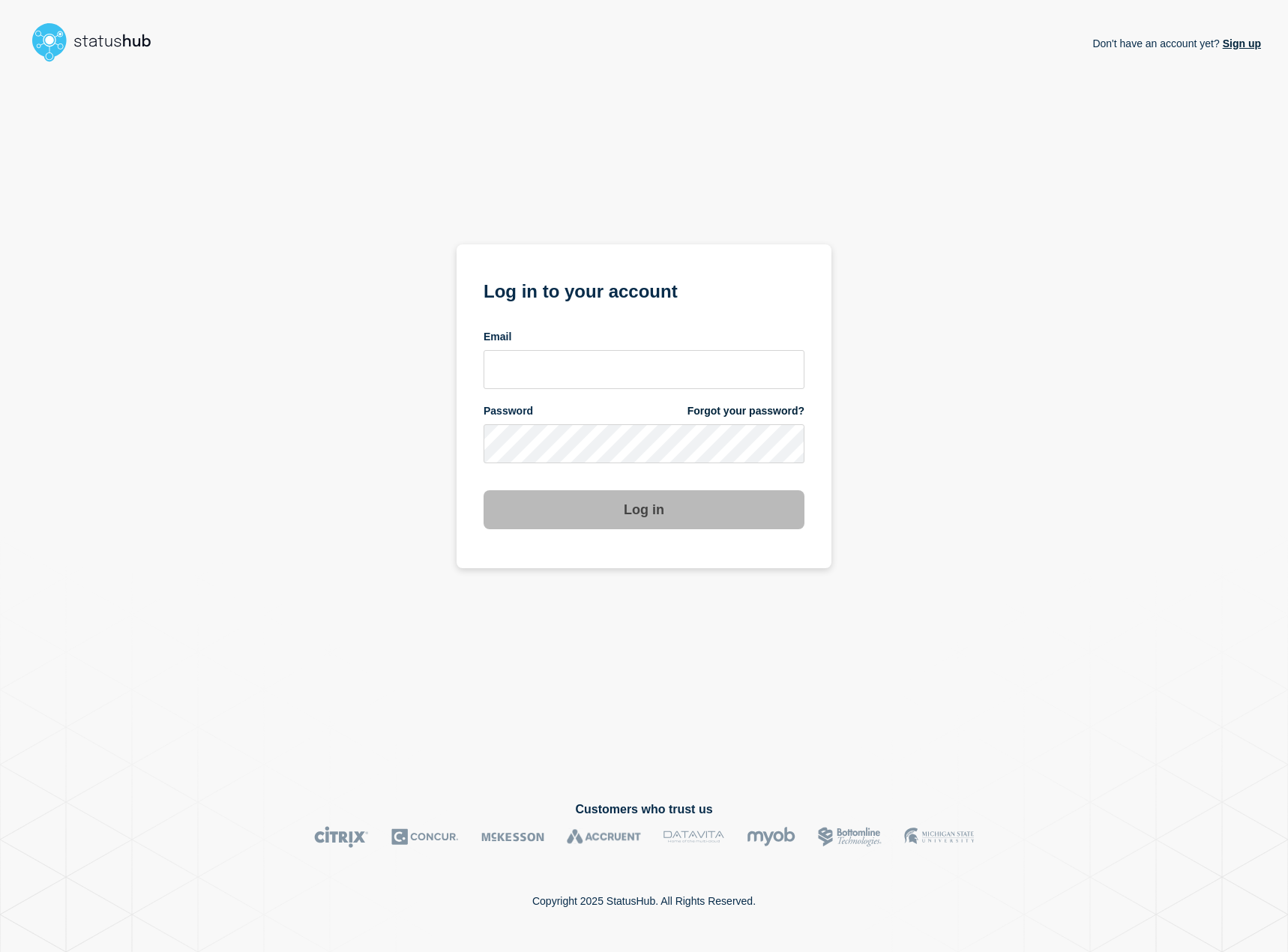 The image size is (1288, 952). What do you see at coordinates (644, 810) in the screenshot?
I see `h2: Customers who trust us` at bounding box center [644, 810].